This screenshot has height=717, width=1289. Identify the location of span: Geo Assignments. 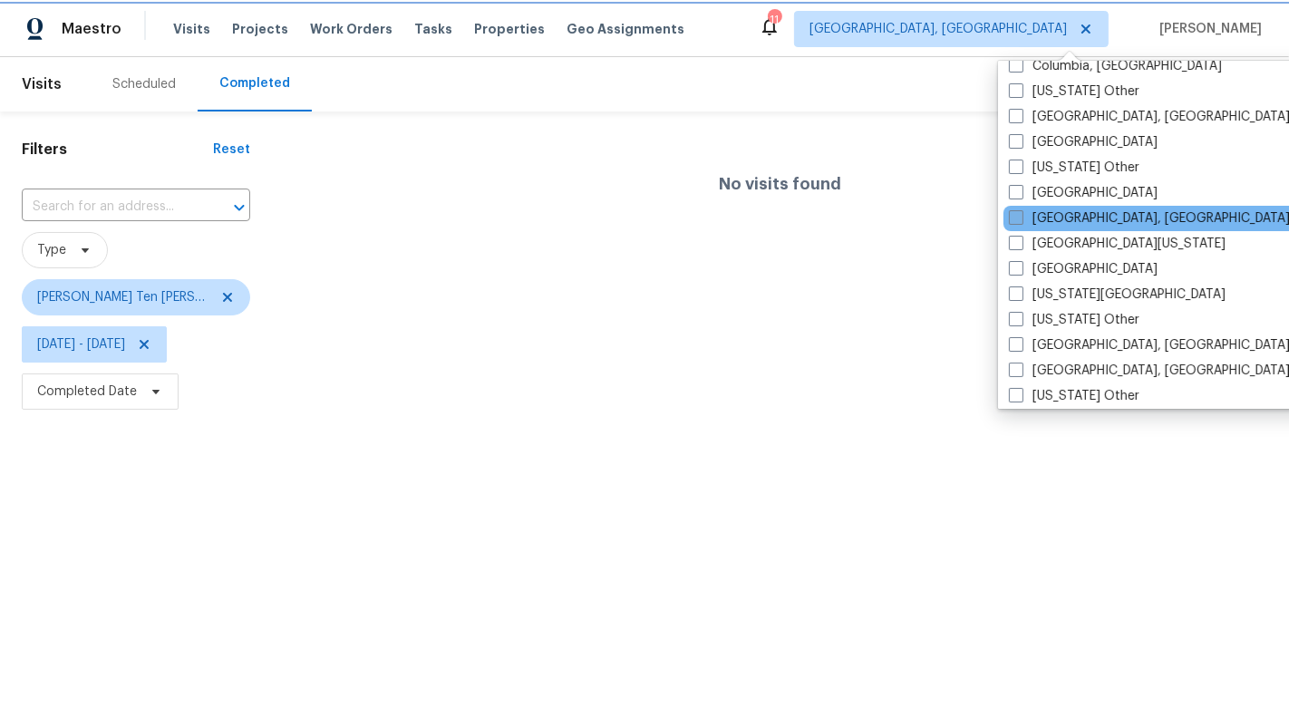
(626, 29).